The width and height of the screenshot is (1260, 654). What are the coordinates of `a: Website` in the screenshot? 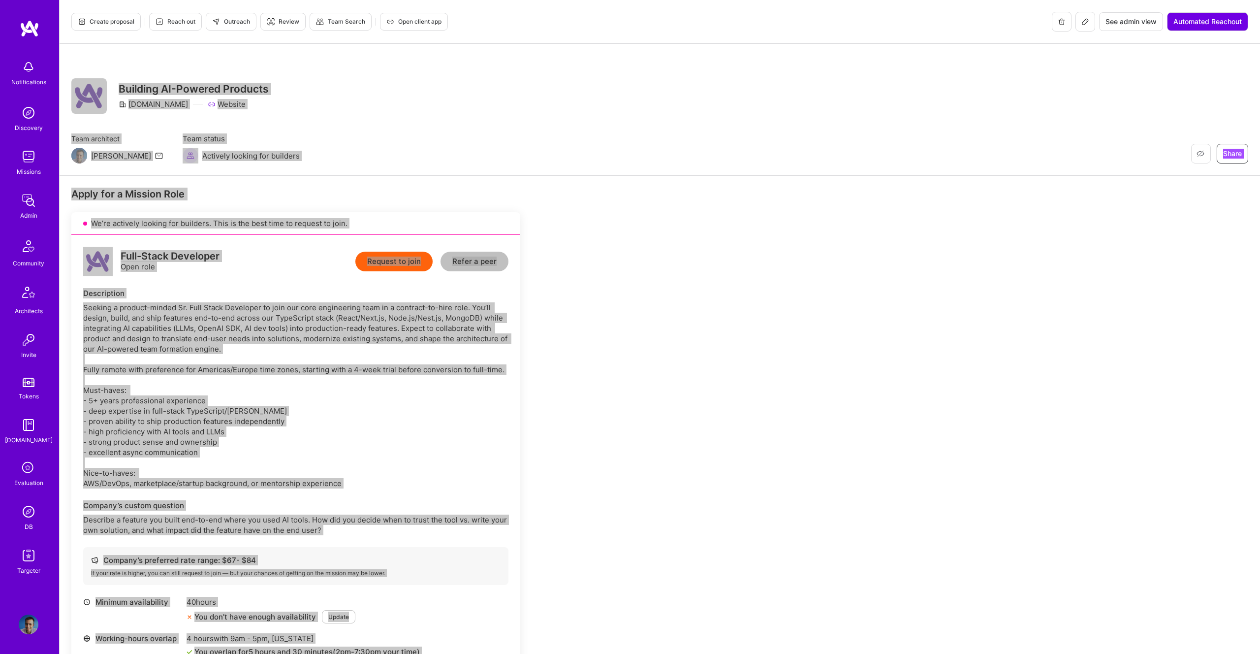 It's located at (226, 104).